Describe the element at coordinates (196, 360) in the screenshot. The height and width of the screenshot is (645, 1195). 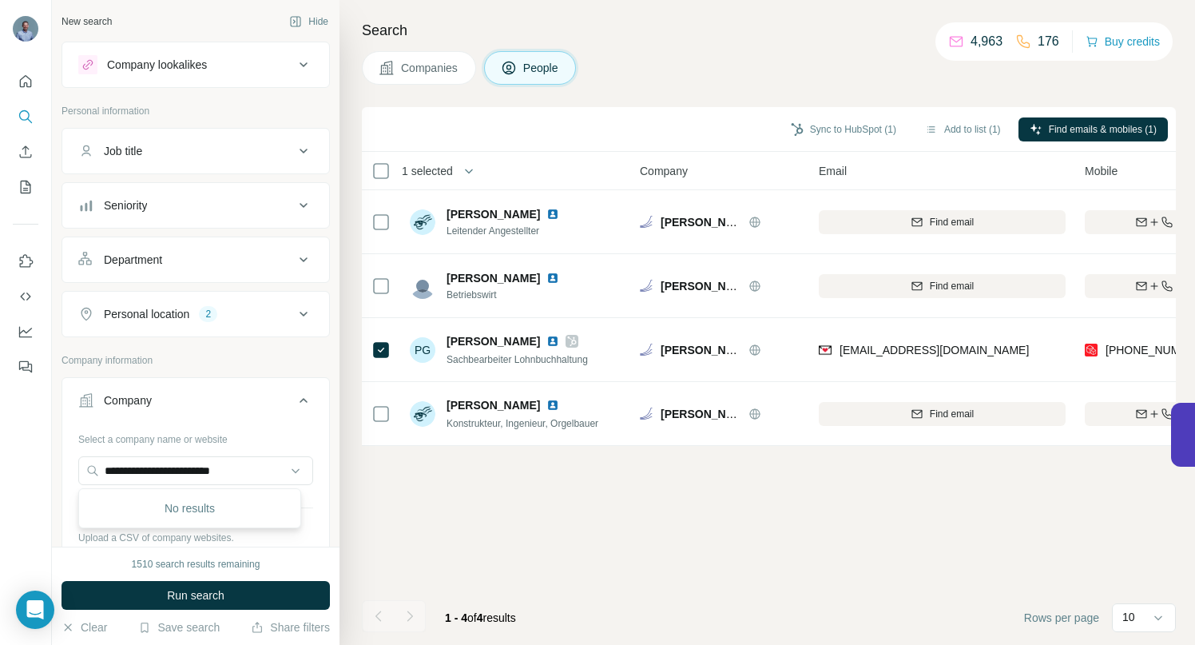
I see `p: Company information` at that location.